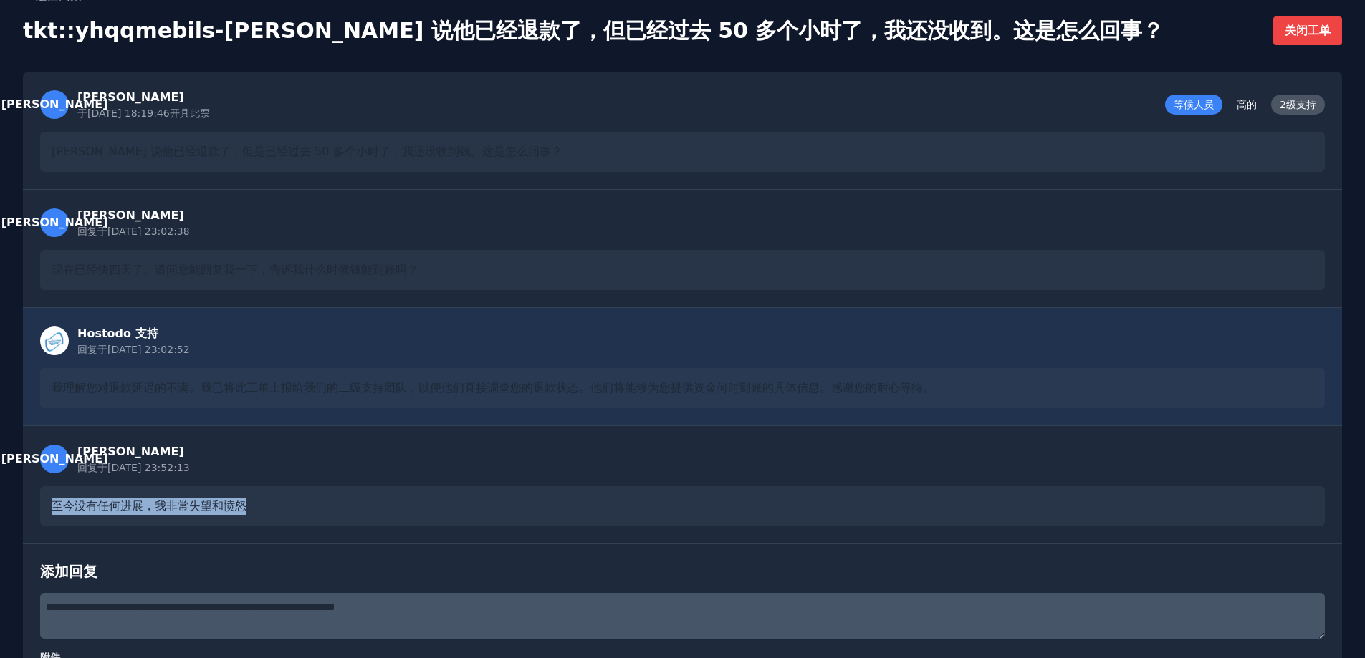 The image size is (1365, 658). What do you see at coordinates (235, 269) in the screenshot?
I see `font: 现在已经快四天了。请问您能回复我一下，告诉我什么时候钱能到账吗？` at bounding box center [235, 269].